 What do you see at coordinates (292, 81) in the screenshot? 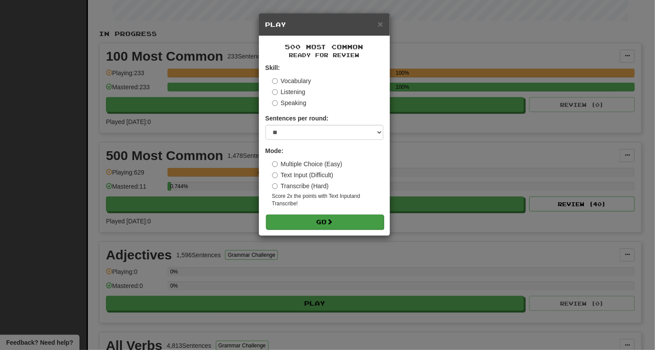
I see `label: Vocabulary` at bounding box center [292, 81].